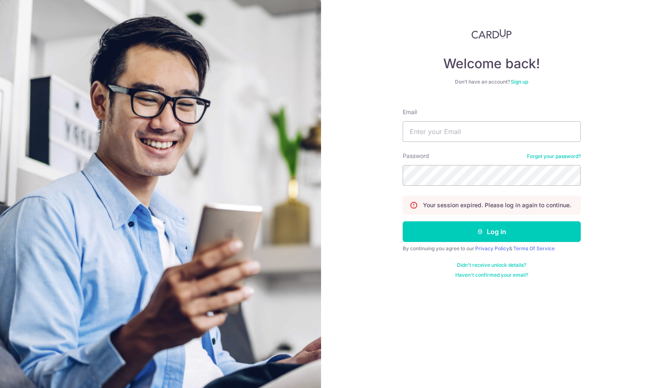  I want to click on label: Email, so click(410, 112).